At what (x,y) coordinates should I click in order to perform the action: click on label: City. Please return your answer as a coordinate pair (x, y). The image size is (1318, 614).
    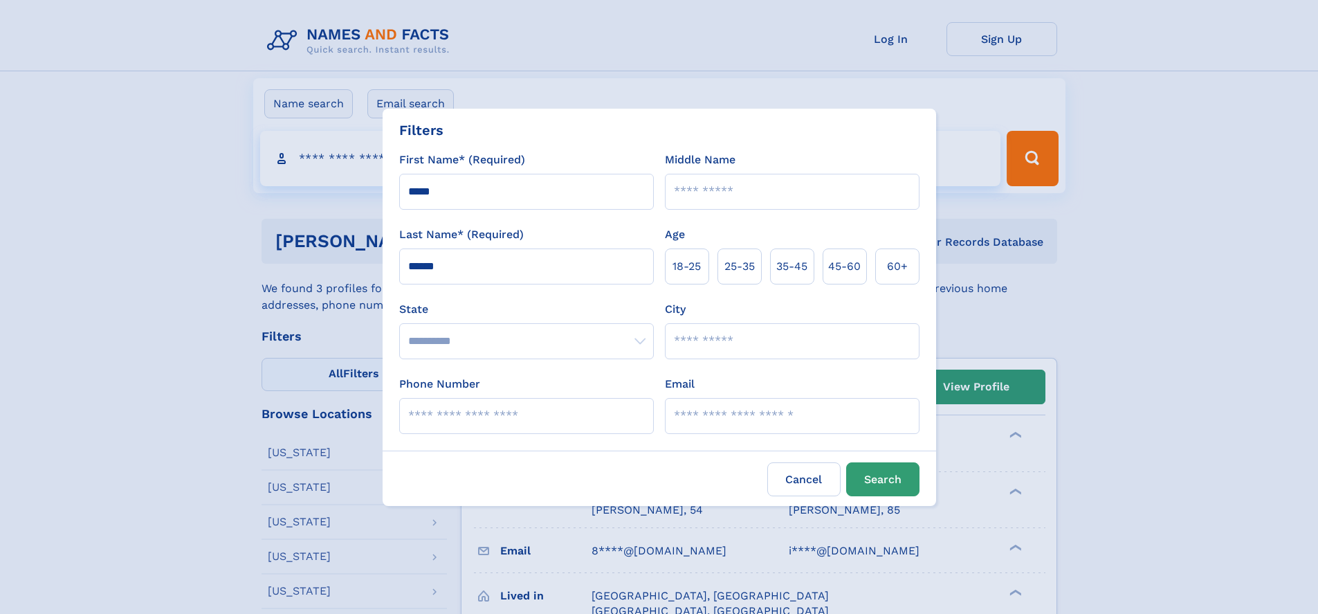
    Looking at the image, I should click on (675, 309).